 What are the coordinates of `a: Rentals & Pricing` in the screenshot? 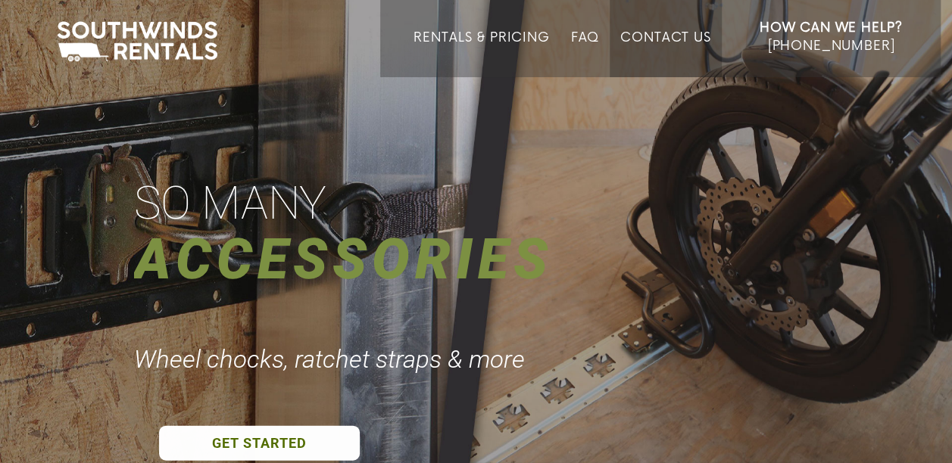 It's located at (481, 54).